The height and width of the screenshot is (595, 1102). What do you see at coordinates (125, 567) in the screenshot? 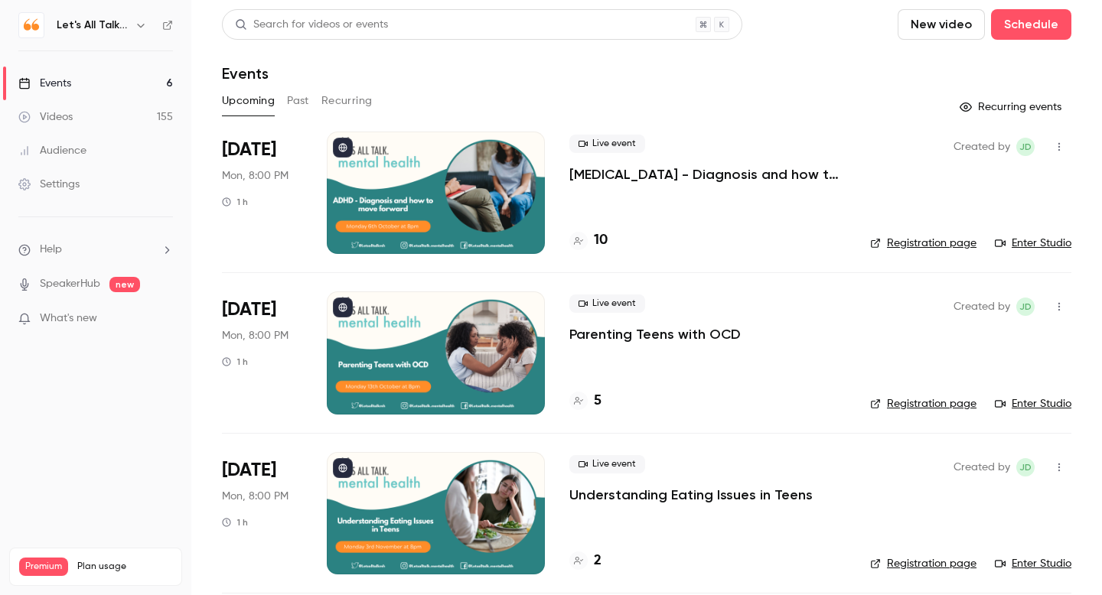
I see `span: Plan usage` at bounding box center [125, 567].